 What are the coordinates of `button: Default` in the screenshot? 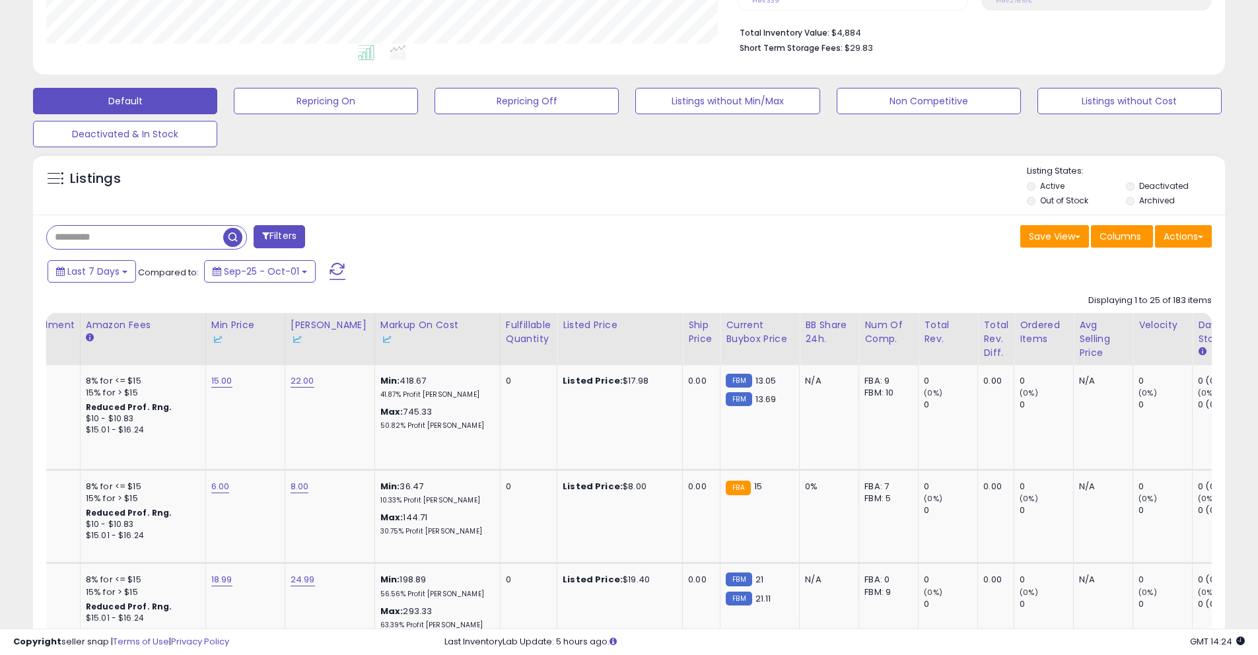 It's located at (125, 101).